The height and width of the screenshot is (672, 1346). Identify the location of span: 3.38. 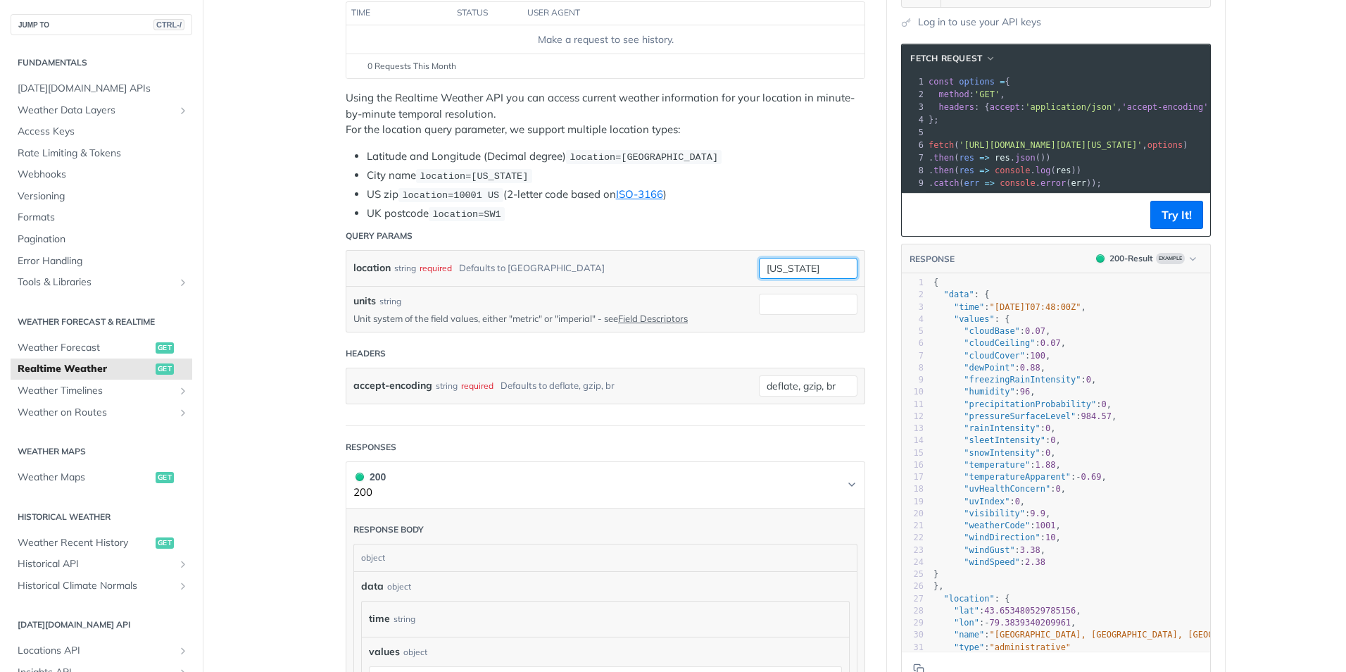
(1030, 550).